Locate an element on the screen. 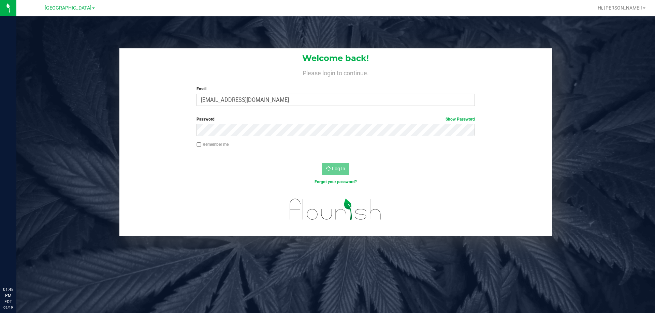  span: Log In is located at coordinates (338, 169).